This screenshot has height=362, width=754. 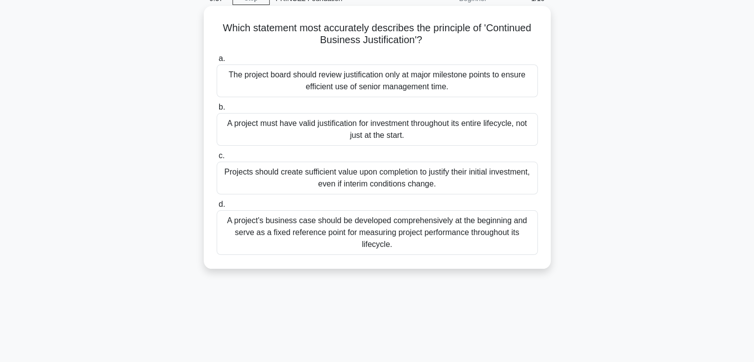 I want to click on div: A project's business case should be developed comprehensively at the beginning and serve as a fix..., so click(x=377, y=232).